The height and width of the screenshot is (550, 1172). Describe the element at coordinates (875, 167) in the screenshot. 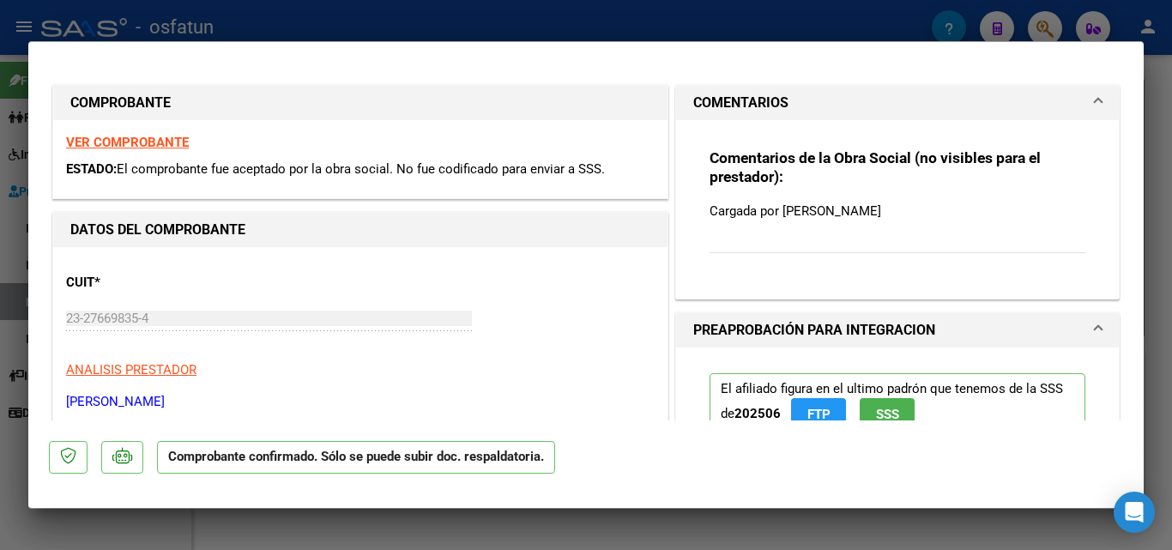

I see `strong: Comentarios de la Obra Social (no visibles para el prestador):` at that location.